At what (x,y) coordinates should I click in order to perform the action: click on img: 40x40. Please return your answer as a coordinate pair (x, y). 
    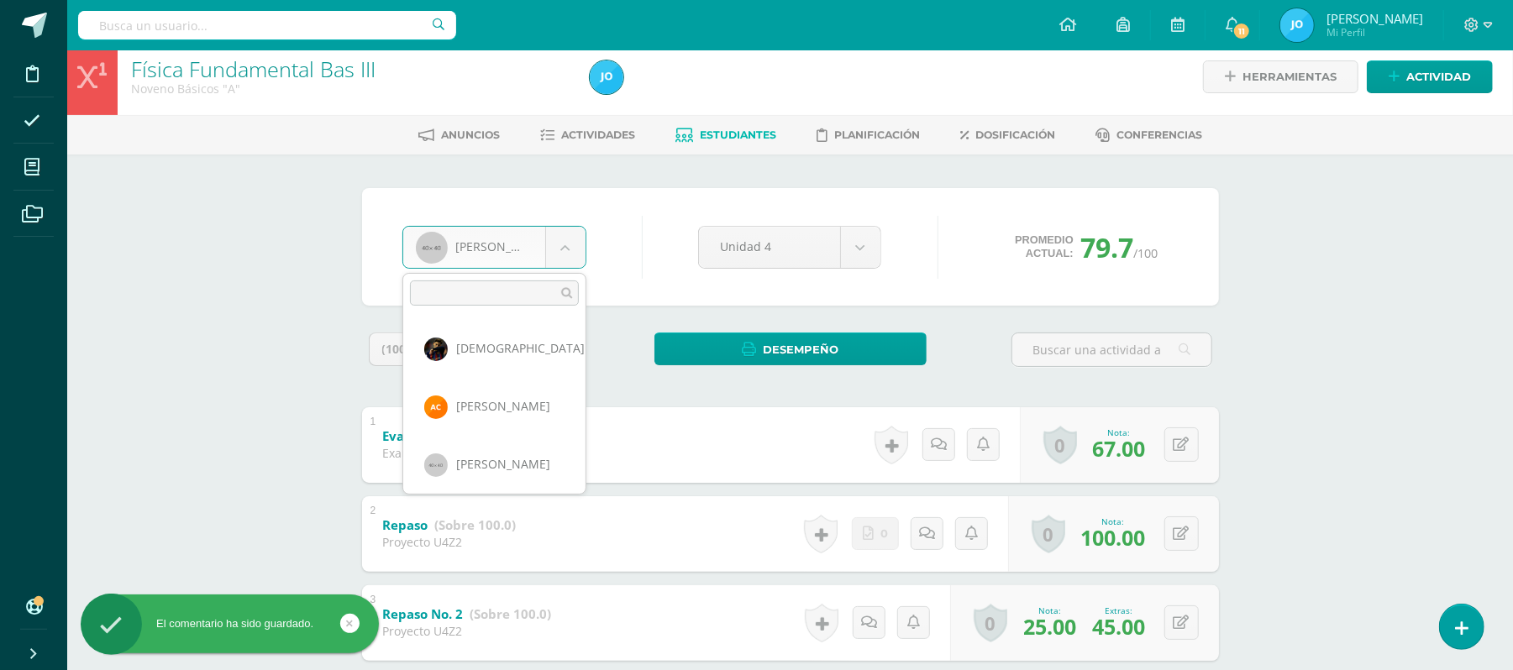
    Looking at the image, I should click on (436, 465).